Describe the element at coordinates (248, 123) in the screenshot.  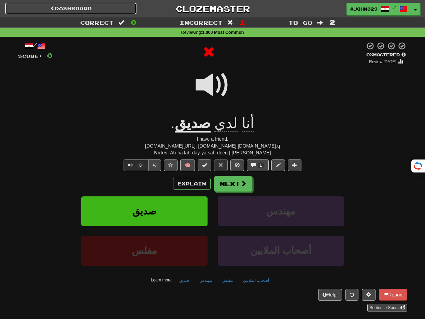
I see `span: أنا` at that location.